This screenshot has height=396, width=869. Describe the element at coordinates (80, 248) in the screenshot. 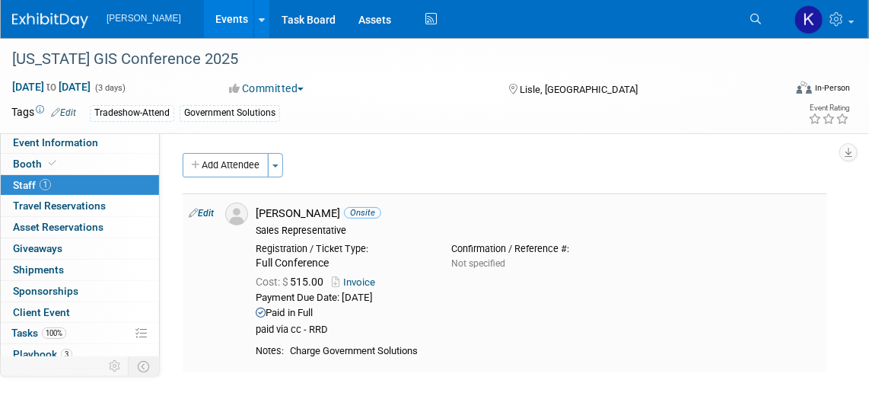

I see `a: Giveaways` at that location.